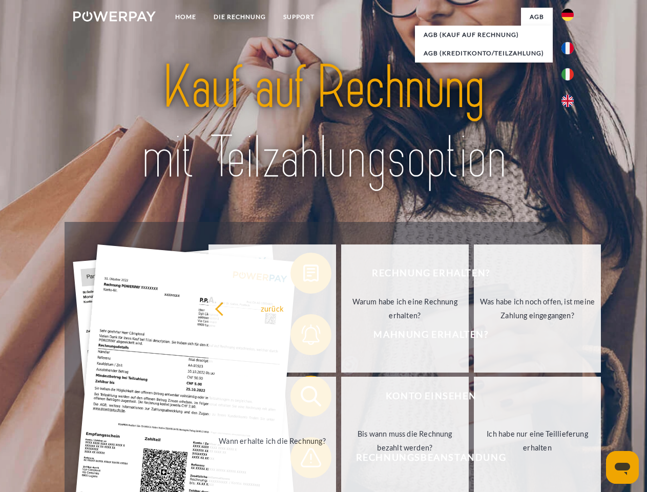 The height and width of the screenshot is (492, 647). I want to click on a: AGB (Kauf auf Rechnung), so click(484, 35).